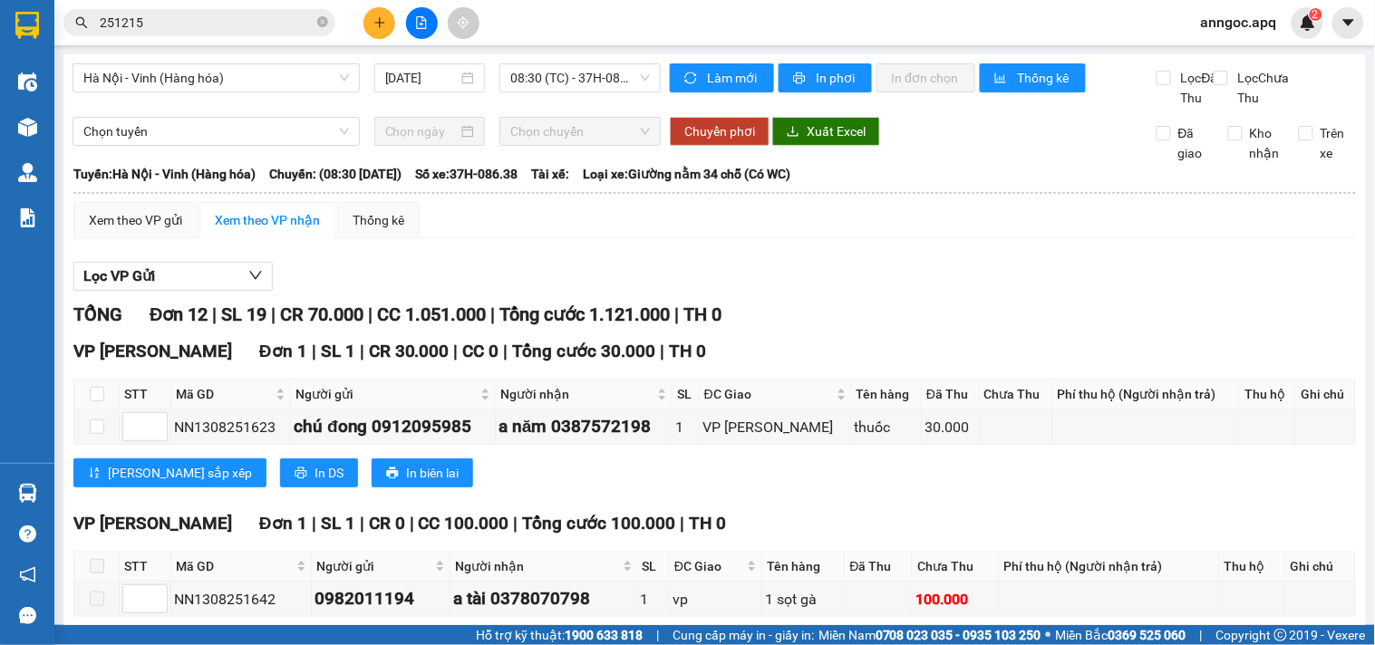  What do you see at coordinates (422, 473) in the screenshot?
I see `button: printerIn biên lai` at bounding box center [422, 473].